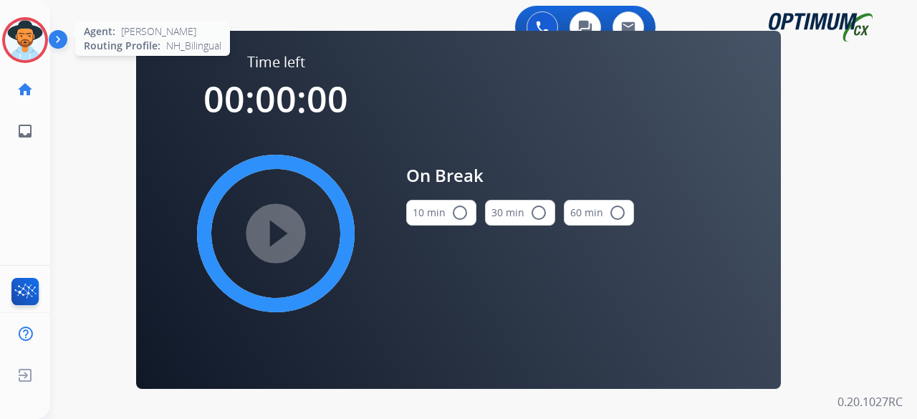 The height and width of the screenshot is (419, 917). What do you see at coordinates (441, 213) in the screenshot?
I see `button: 10 min` at bounding box center [441, 213].